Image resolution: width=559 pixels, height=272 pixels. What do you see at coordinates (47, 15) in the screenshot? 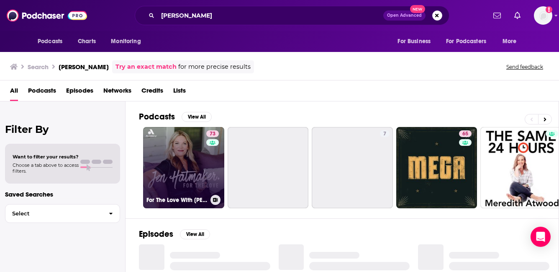
I see `a: Podchaser - Follow, Share and Rate Podcasts` at bounding box center [47, 15].